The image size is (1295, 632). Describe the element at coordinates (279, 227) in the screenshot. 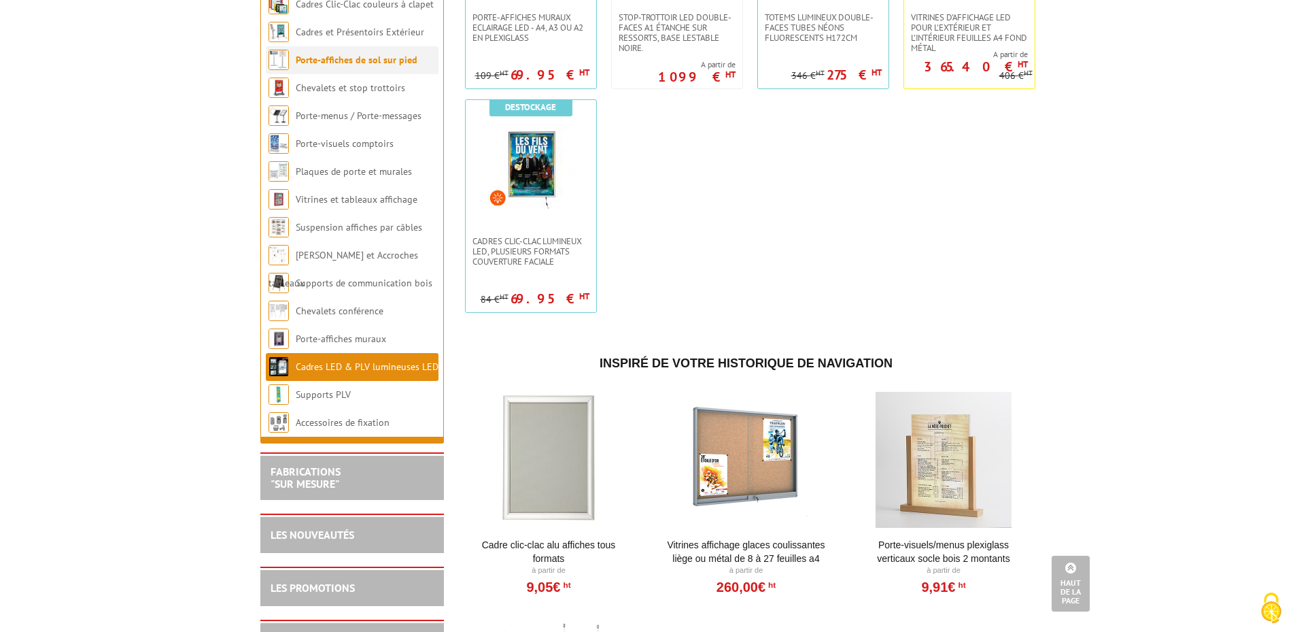

I see `img: Suspension affiches par câbles` at that location.